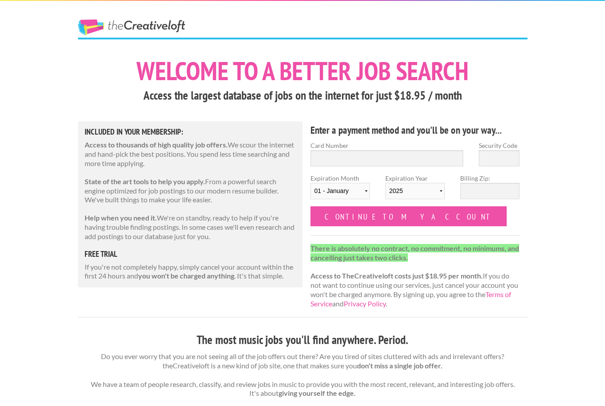 The width and height of the screenshot is (605, 406). I want to click on p: If you do not want to continue using our services, just cancel your account you won't be charged ..., so click(415, 277).